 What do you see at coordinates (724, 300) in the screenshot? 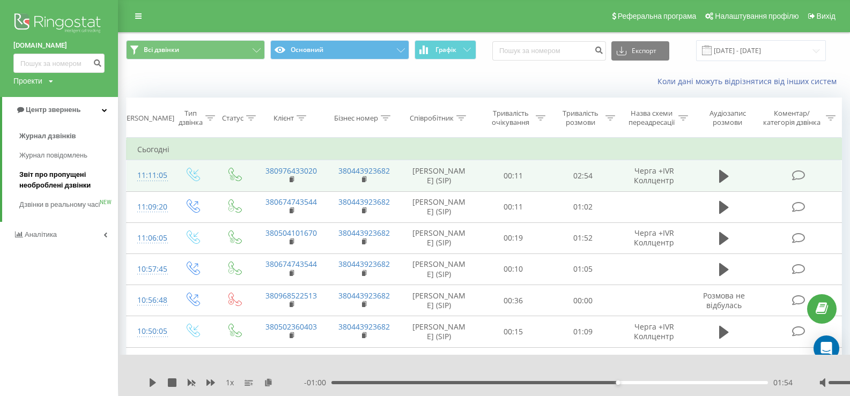
I see `span: Розмова не відбулась` at bounding box center [724, 300].